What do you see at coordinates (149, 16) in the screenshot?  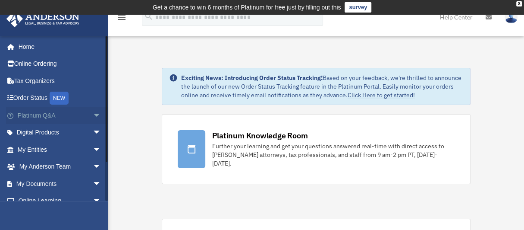 I see `i: search` at bounding box center [149, 16].